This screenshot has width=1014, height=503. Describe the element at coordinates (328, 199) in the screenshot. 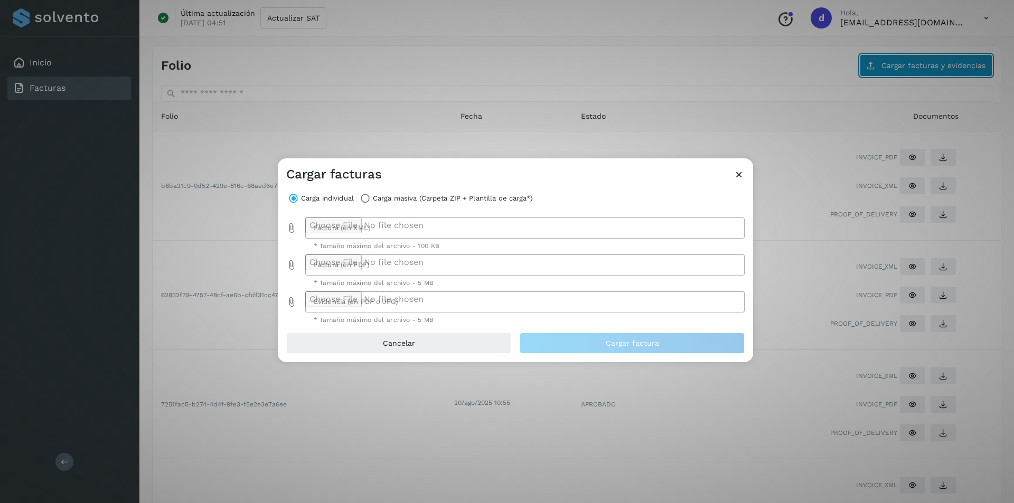

I see `label: Carga individual` at that location.